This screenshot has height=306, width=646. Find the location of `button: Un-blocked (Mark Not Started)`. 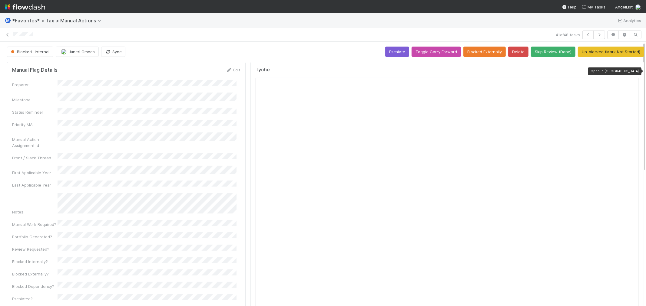

button: Un-blocked (Mark Not Started) is located at coordinates (610, 52).